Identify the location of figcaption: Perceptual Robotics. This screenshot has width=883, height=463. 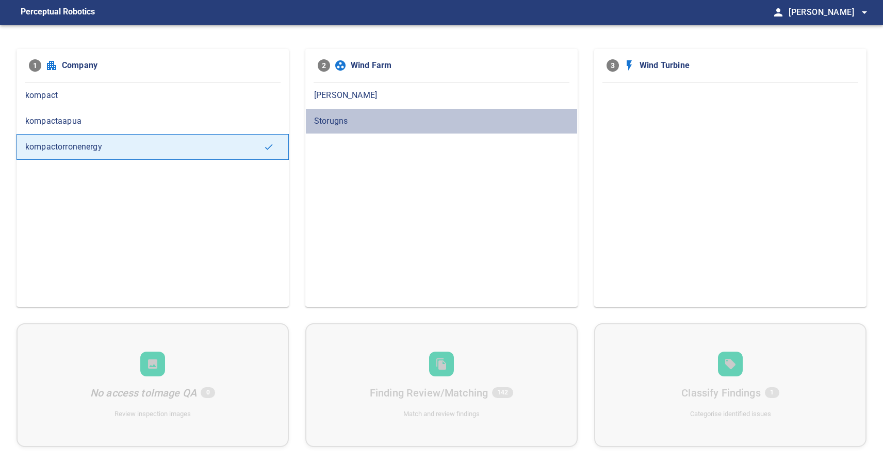
(58, 12).